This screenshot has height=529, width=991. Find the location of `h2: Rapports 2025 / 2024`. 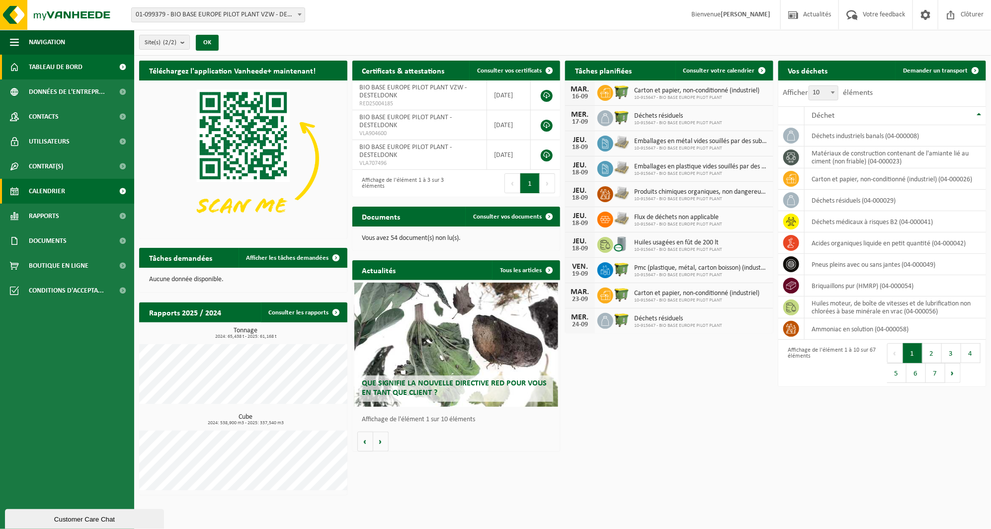

h2: Rapports 2025 / 2024 is located at coordinates (185, 312).